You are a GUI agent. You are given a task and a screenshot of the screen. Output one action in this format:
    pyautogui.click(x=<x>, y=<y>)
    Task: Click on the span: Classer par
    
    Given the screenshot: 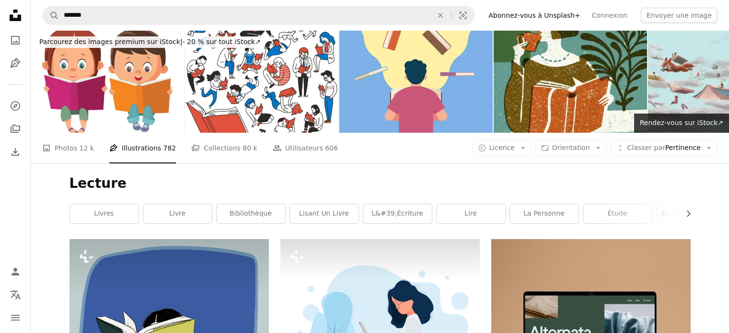 What is the action you would take?
    pyautogui.click(x=646, y=148)
    